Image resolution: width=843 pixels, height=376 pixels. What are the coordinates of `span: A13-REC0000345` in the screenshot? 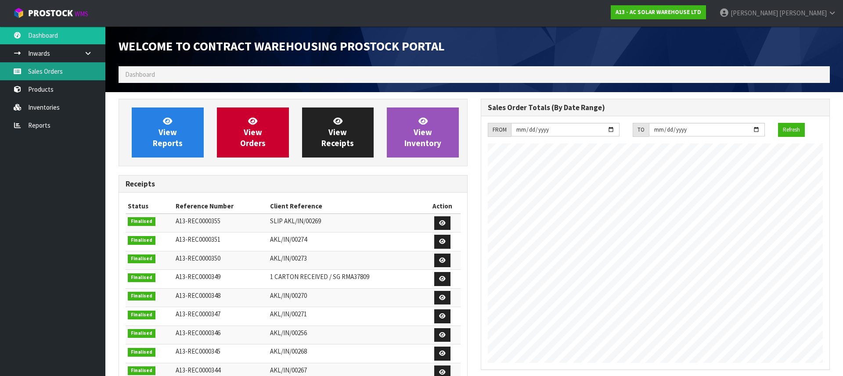 It's located at (198, 351).